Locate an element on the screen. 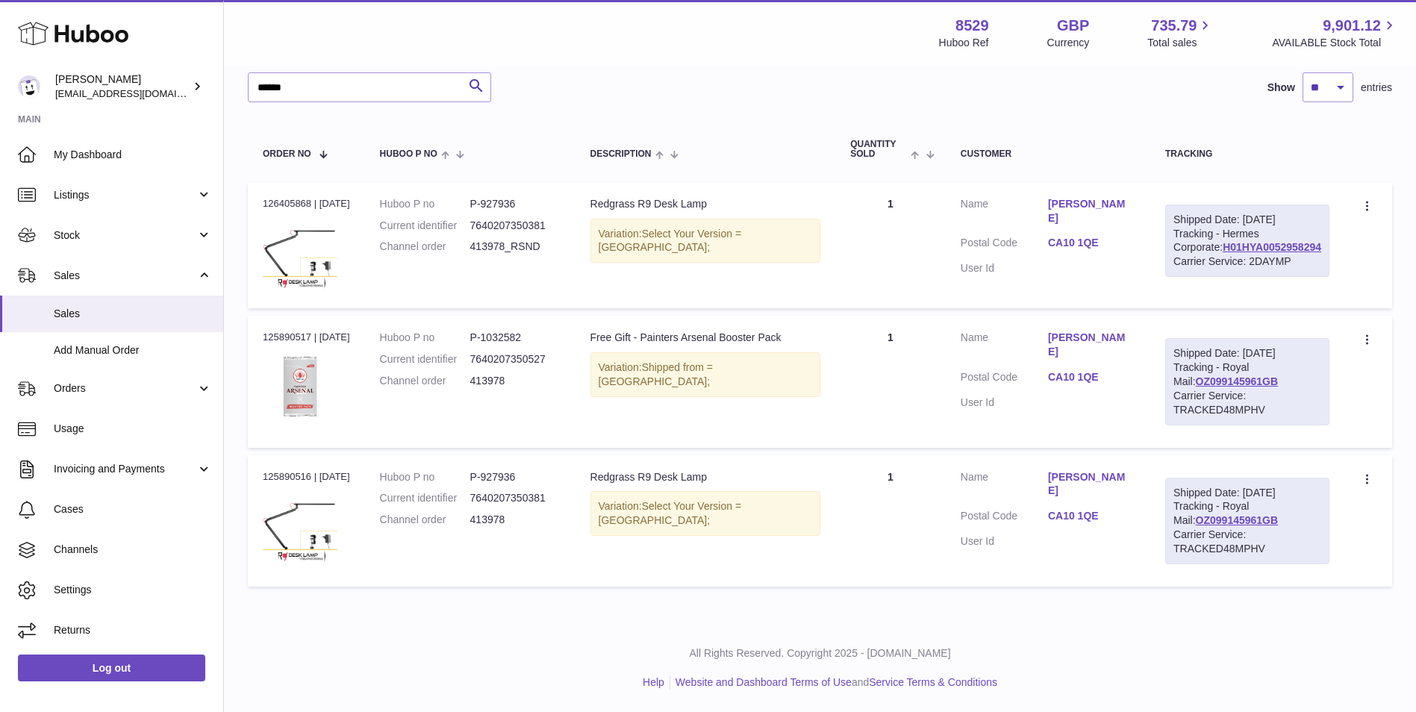 Image resolution: width=1416 pixels, height=712 pixels. div: Tracking - Hermes Corporate: is located at coordinates (1247, 241).